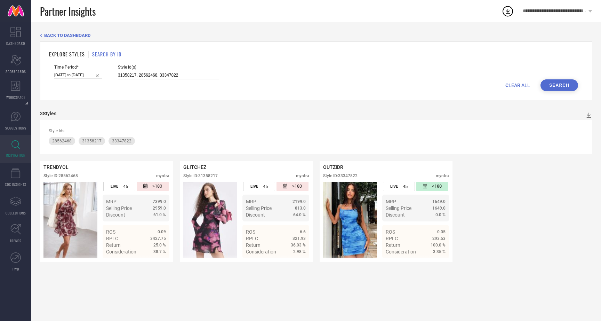 This screenshot has width=601, height=321. Describe the element at coordinates (162, 232) in the screenshot. I see `span: 0.09` at that location.